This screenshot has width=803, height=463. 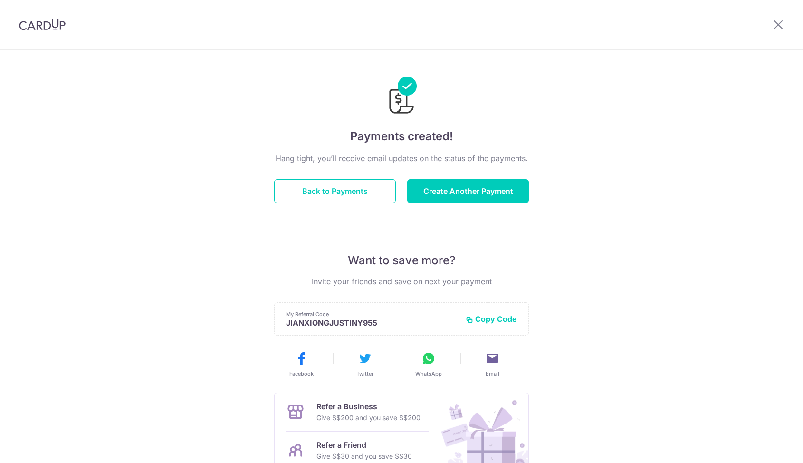 I want to click on p: My Referral Code, so click(x=372, y=314).